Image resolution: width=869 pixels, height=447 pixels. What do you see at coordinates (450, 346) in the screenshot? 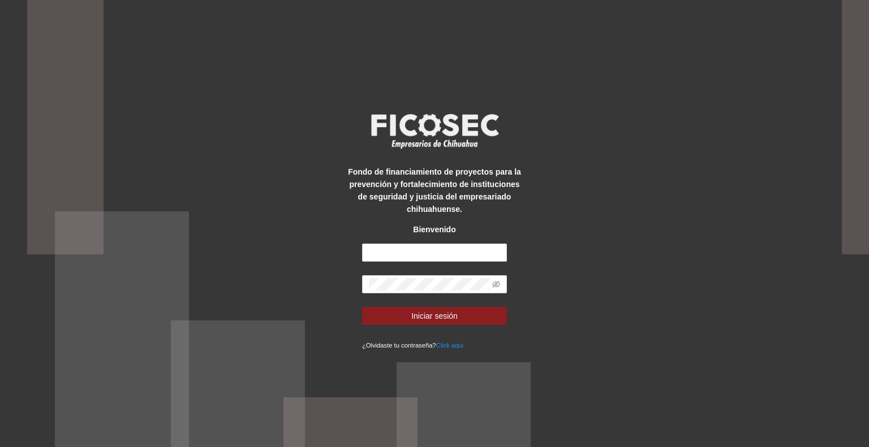
I see `a: Click aqui` at bounding box center [450, 346].